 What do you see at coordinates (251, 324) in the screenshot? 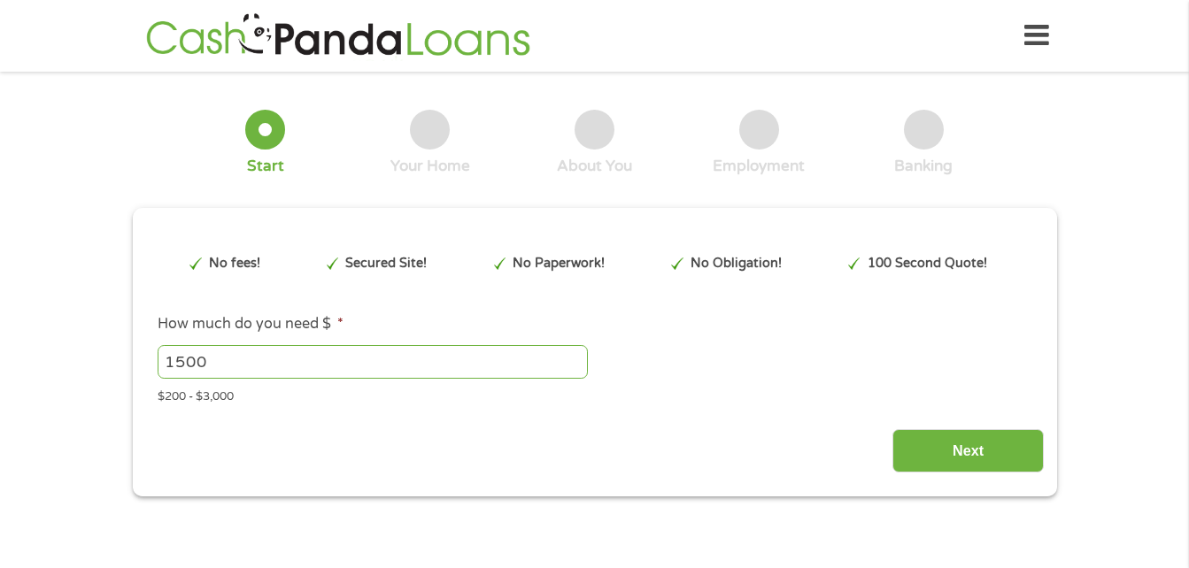
I see `label: How much do you need $` at bounding box center [251, 324].